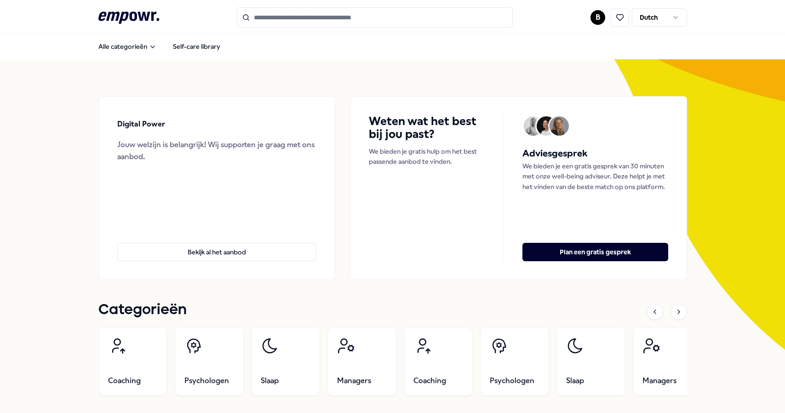  Describe the element at coordinates (598, 17) in the screenshot. I see `button: B` at that location.